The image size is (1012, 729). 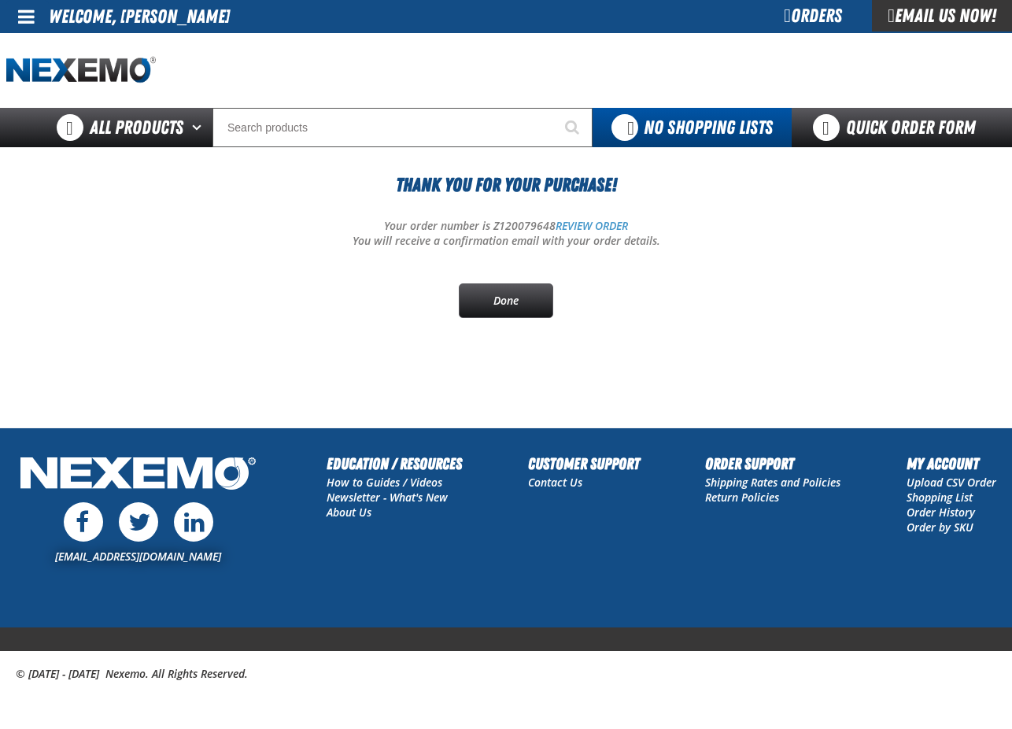 What do you see at coordinates (506, 226) in the screenshot?
I see `p: Your order number is Z120079648` at bounding box center [506, 226].